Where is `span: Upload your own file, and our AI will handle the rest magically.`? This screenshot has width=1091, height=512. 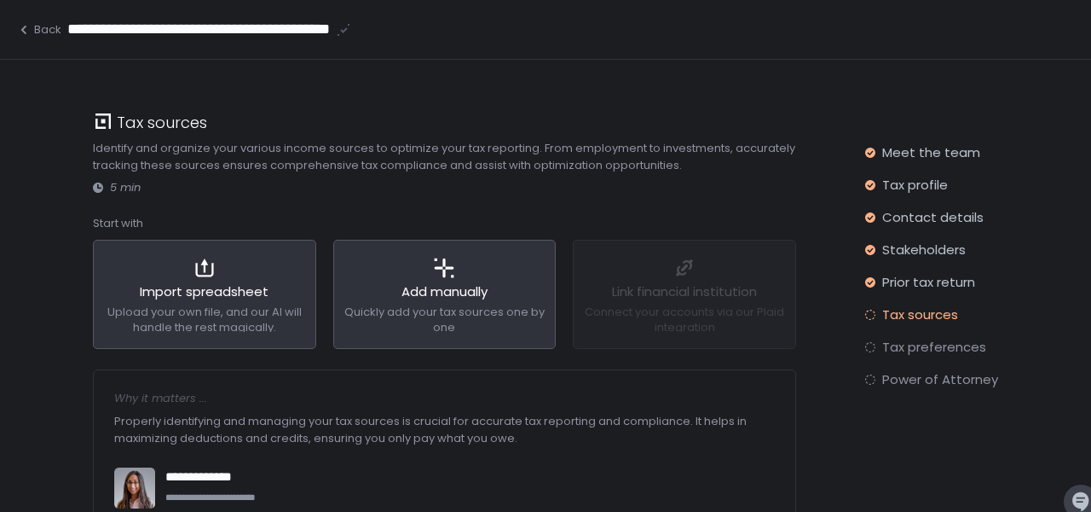
span: Upload your own file, and our AI will handle the rest magically. is located at coordinates (205, 319).